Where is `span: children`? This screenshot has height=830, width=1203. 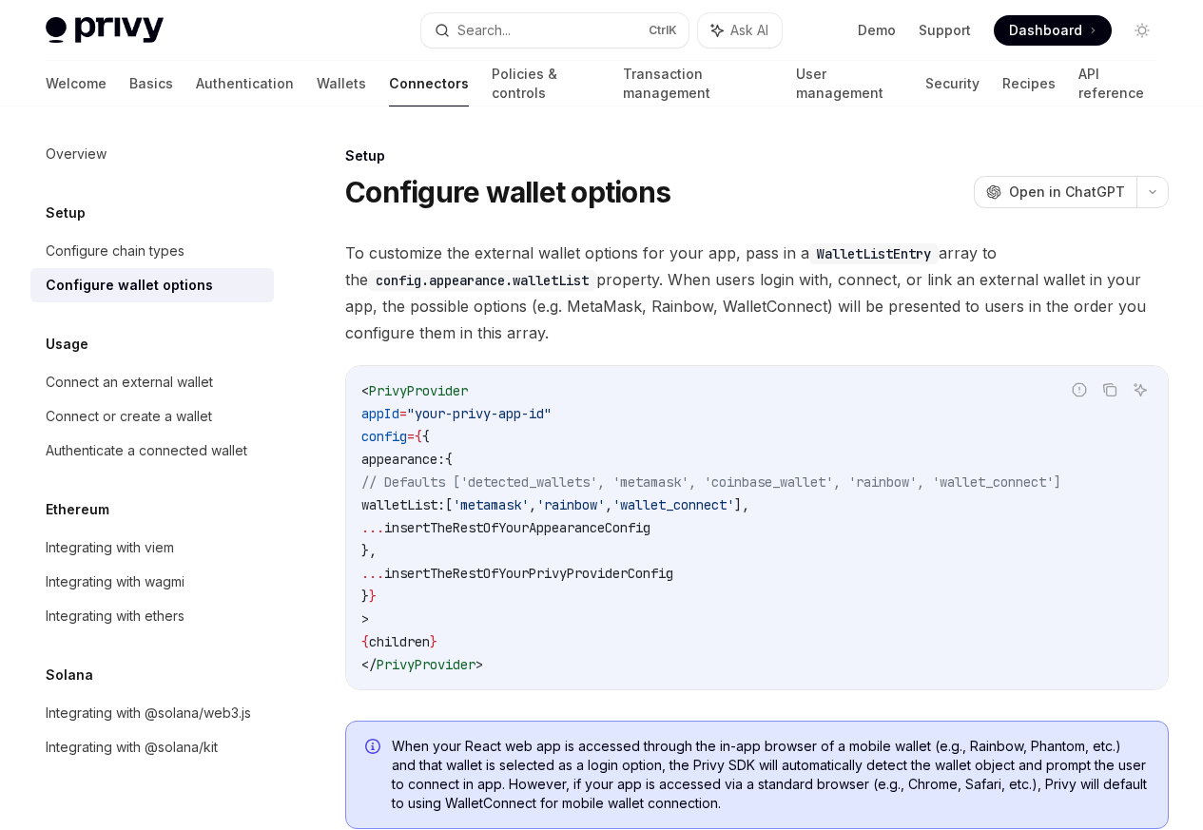 span: children is located at coordinates (399, 642).